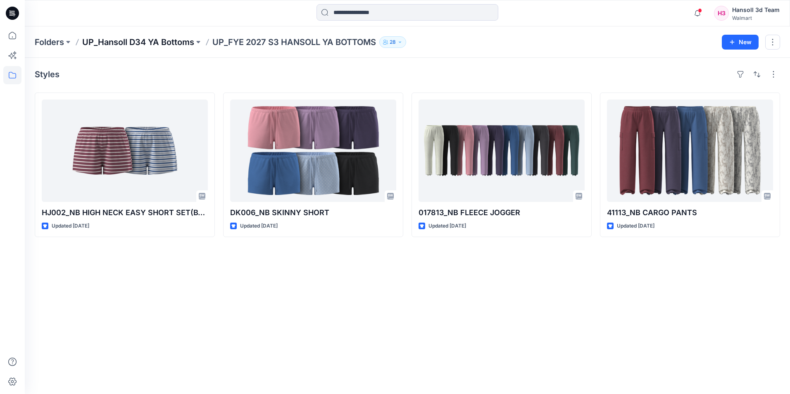 Image resolution: width=790 pixels, height=394 pixels. I want to click on a: DK006_NB SKINNY SHORT, so click(313, 151).